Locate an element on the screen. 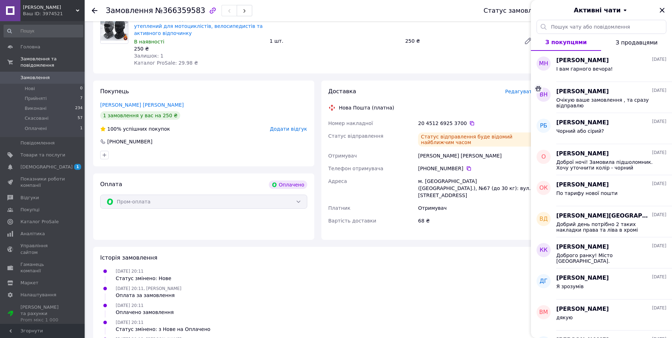  span: ВД is located at coordinates (543, 219).